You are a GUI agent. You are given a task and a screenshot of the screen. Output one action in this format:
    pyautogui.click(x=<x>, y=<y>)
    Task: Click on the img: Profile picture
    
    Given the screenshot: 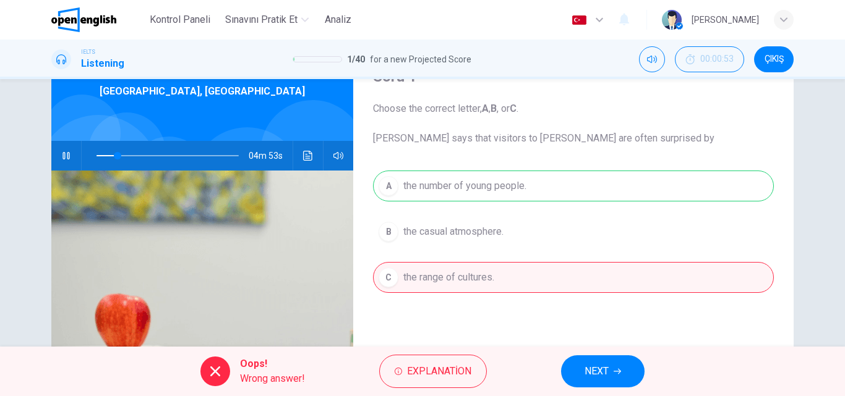 What is the action you would take?
    pyautogui.click(x=672, y=20)
    